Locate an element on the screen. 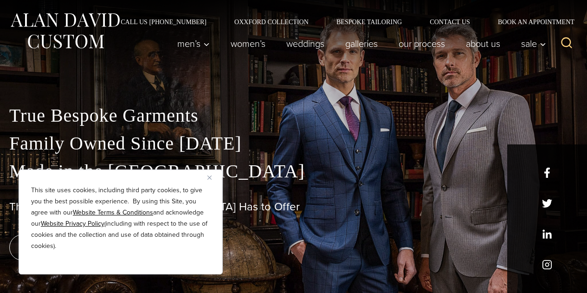 This screenshot has width=587, height=293. a: weddings is located at coordinates (305, 44).